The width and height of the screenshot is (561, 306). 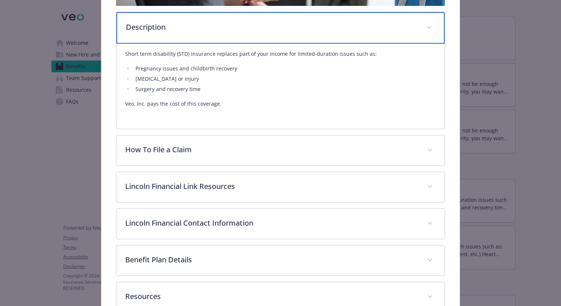 What do you see at coordinates (280, 104) in the screenshot?
I see `p: Veo, Inc. pays the cost of this coverage.` at bounding box center [280, 104].